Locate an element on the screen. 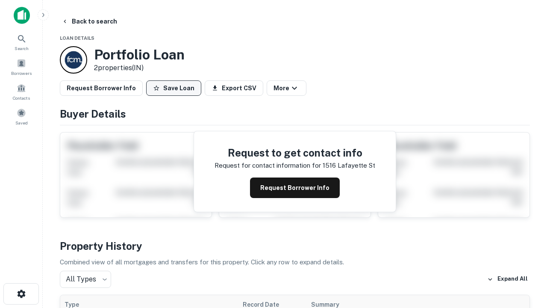  button: Back to search is located at coordinates (89, 21).